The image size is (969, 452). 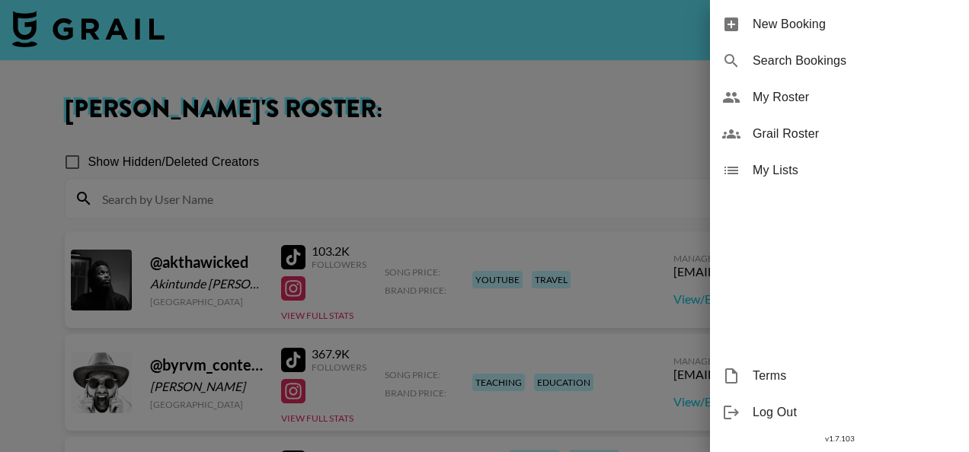 What do you see at coordinates (839, 439) in the screenshot?
I see `div: v 1.7.103` at bounding box center [839, 439].